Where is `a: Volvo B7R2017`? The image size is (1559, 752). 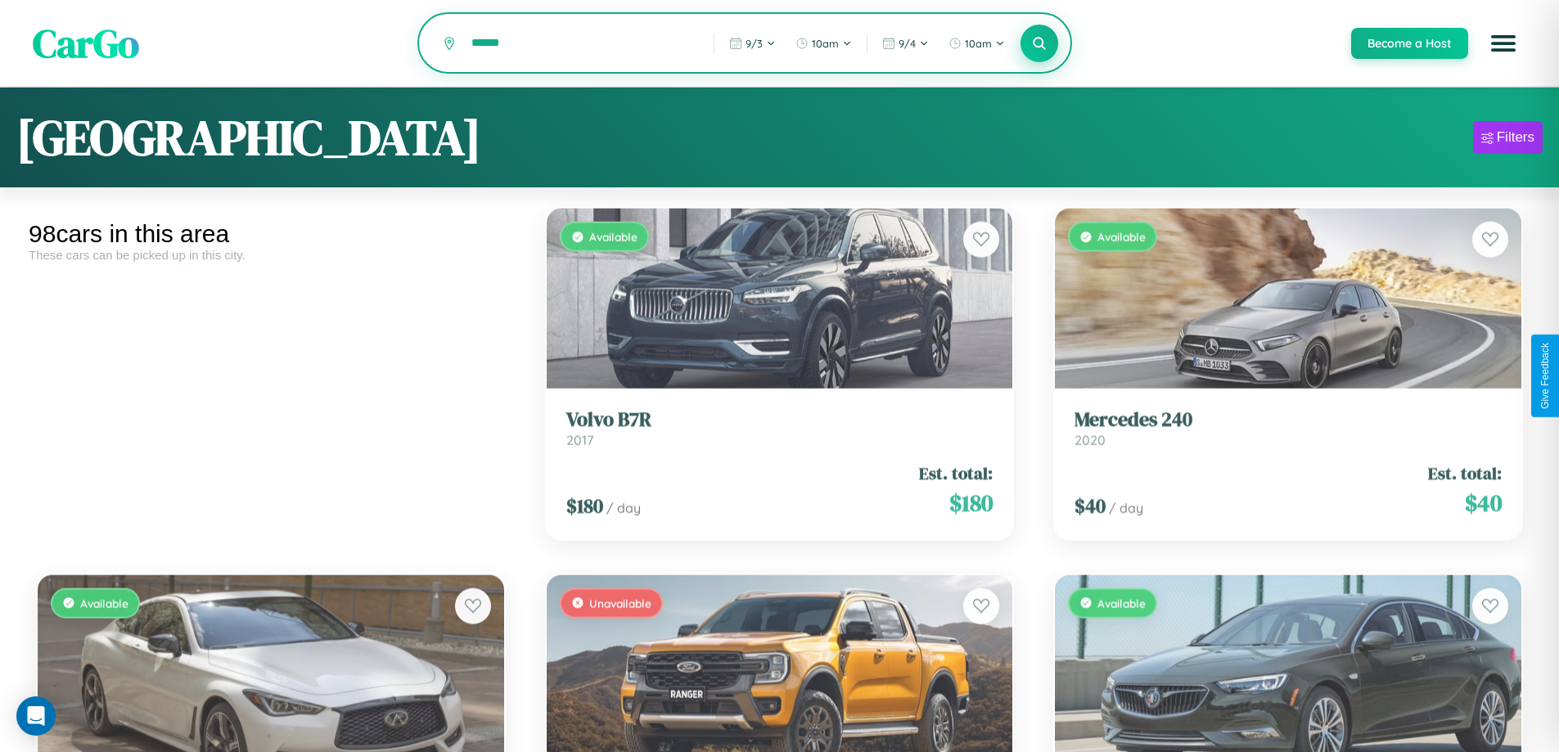 a: Volvo B7R2017 is located at coordinates (780, 425).